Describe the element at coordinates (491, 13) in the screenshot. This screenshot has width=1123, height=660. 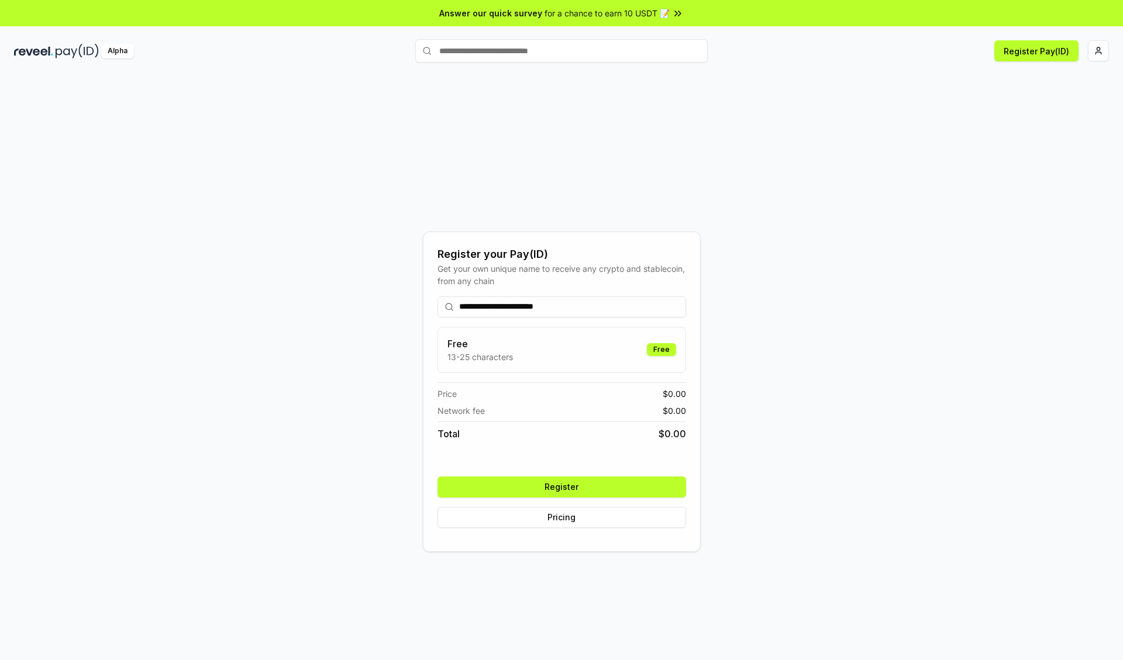
I see `span: Answer our quick survey` at that location.